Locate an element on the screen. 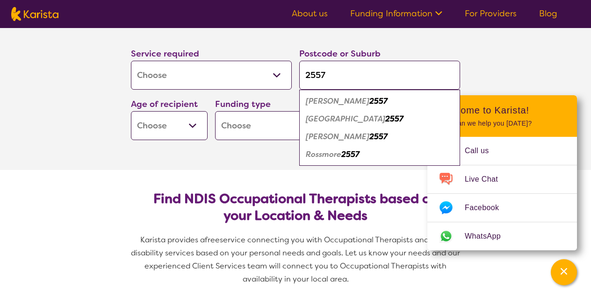  ul: Choose channel is located at coordinates (502, 193).